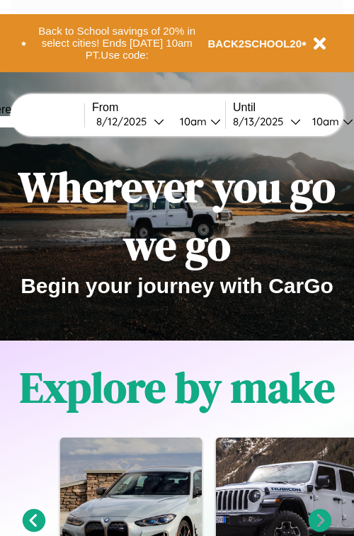 This screenshot has height=536, width=354. What do you see at coordinates (197, 121) in the screenshot?
I see `button: 10am` at bounding box center [197, 121].